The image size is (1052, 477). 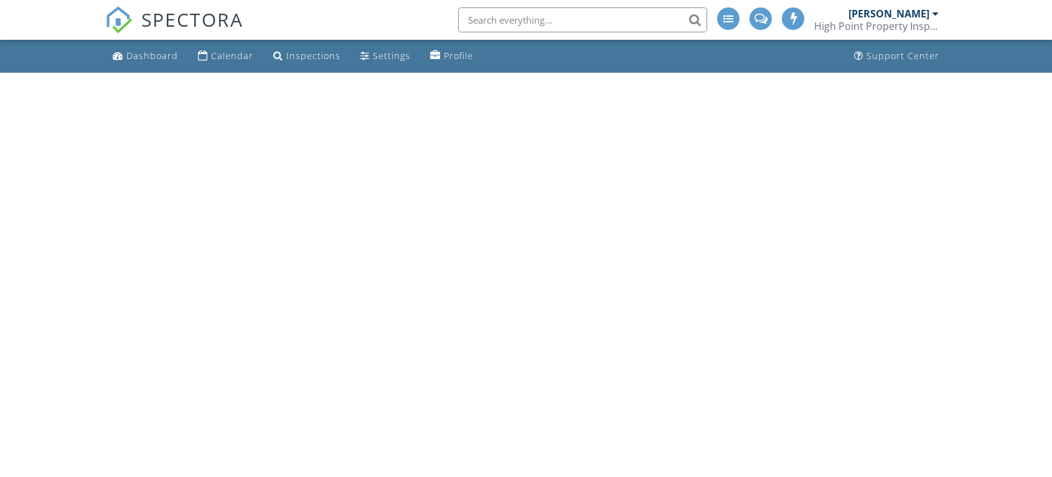 I want to click on span: SPECTORA, so click(x=192, y=19).